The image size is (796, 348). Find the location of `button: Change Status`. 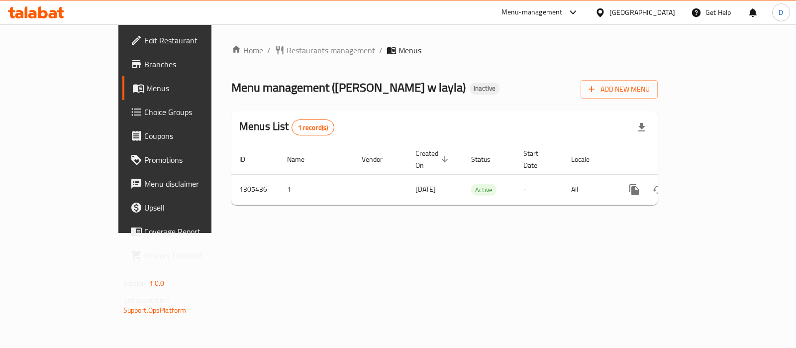

button: Change Status is located at coordinates (658, 190).